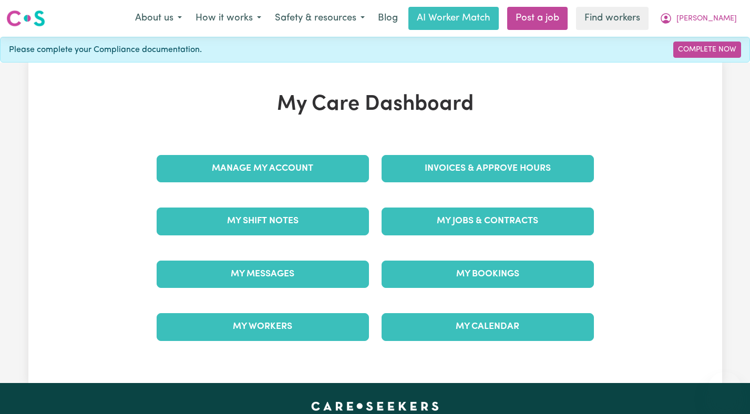 Image resolution: width=750 pixels, height=414 pixels. Describe the element at coordinates (263, 274) in the screenshot. I see `a: My Messages` at that location.